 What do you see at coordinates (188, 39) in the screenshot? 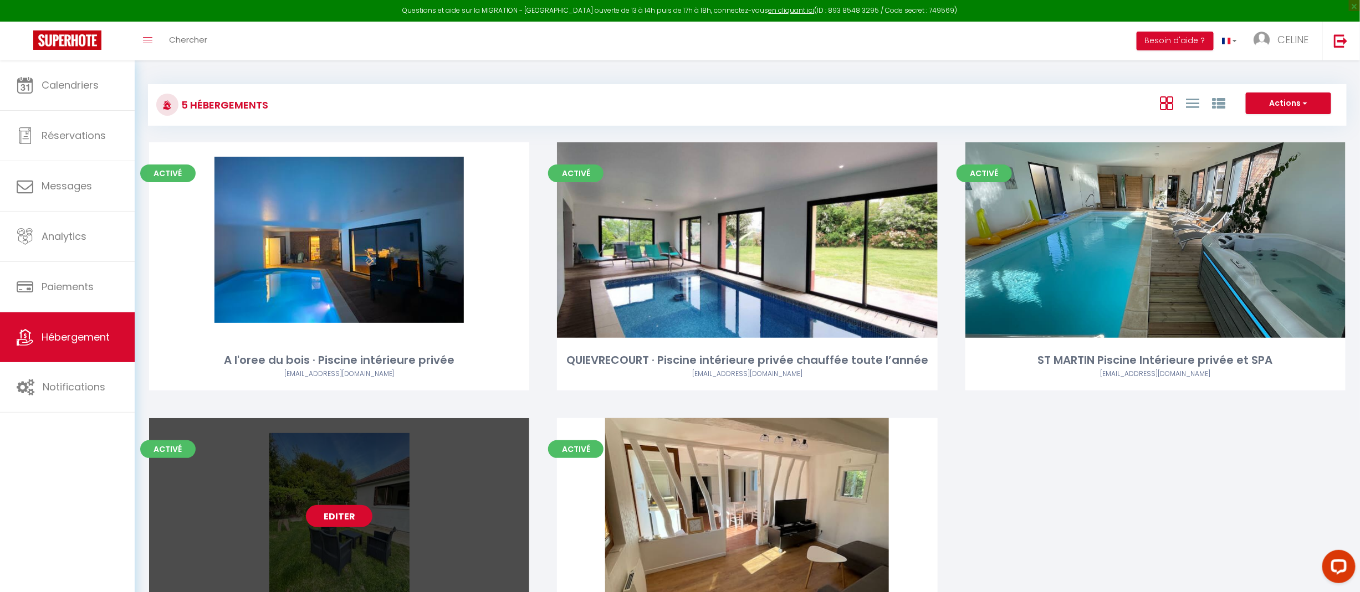
I see `span: Chercher` at bounding box center [188, 39].